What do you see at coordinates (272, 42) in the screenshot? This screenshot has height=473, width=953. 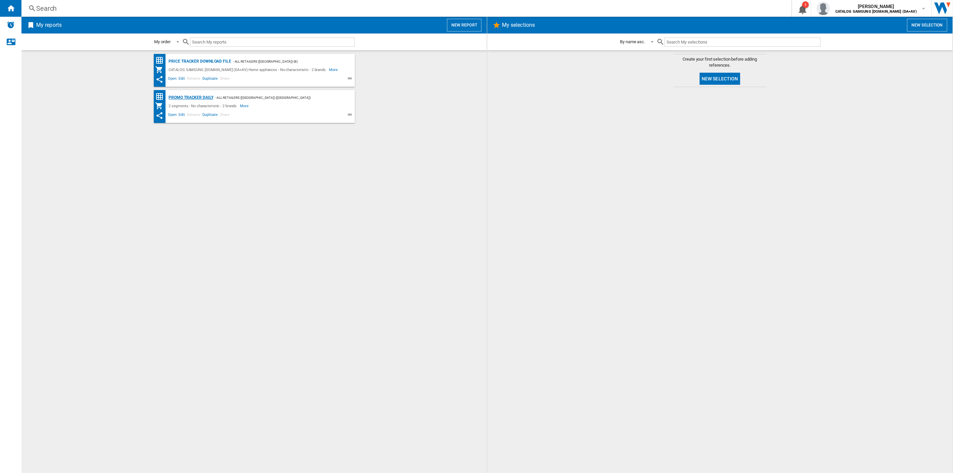 I see `input: Search My reports` at bounding box center [272, 42].